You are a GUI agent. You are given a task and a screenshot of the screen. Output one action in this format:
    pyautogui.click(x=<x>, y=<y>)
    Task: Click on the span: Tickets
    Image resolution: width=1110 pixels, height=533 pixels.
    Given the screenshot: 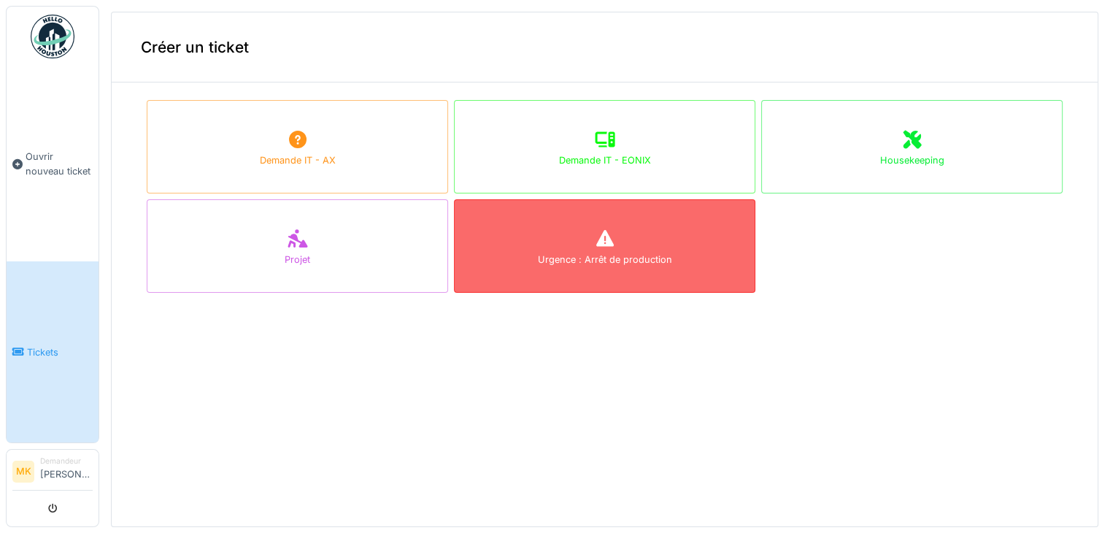 What is the action you would take?
    pyautogui.click(x=60, y=352)
    